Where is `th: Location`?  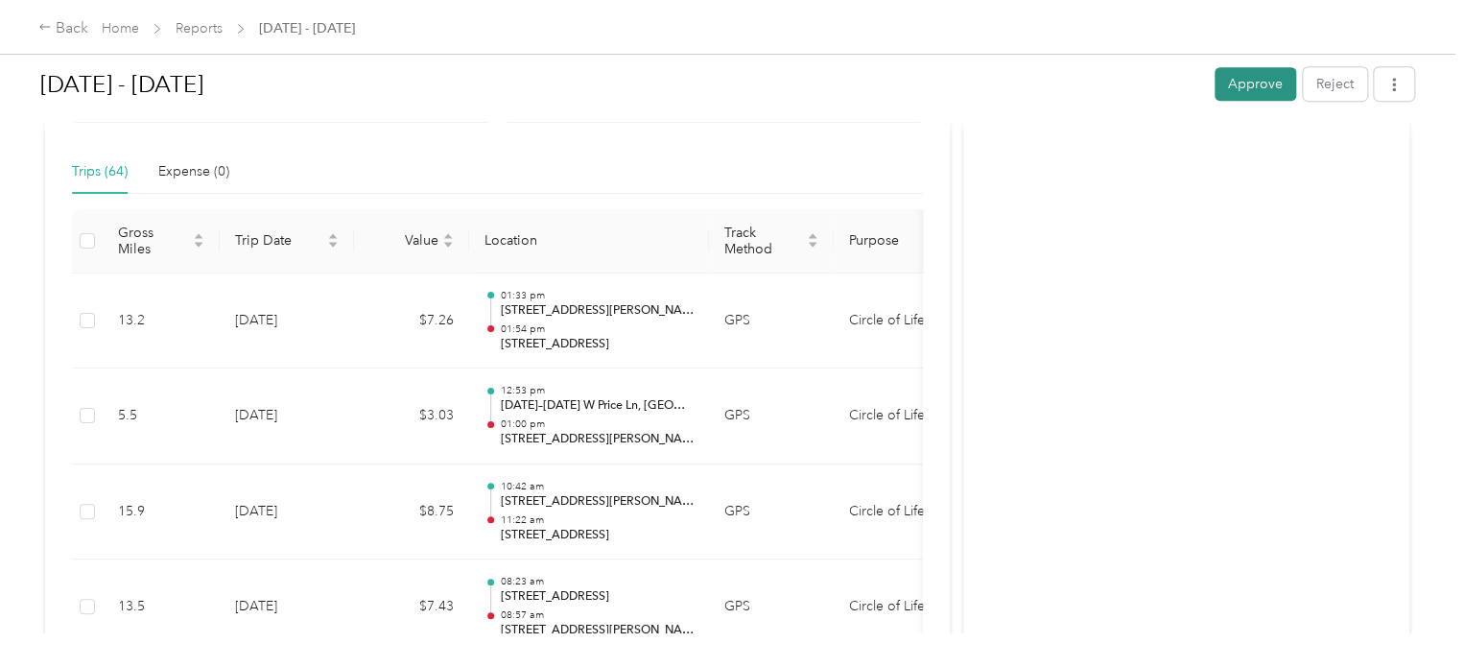
th: Location is located at coordinates (589, 241).